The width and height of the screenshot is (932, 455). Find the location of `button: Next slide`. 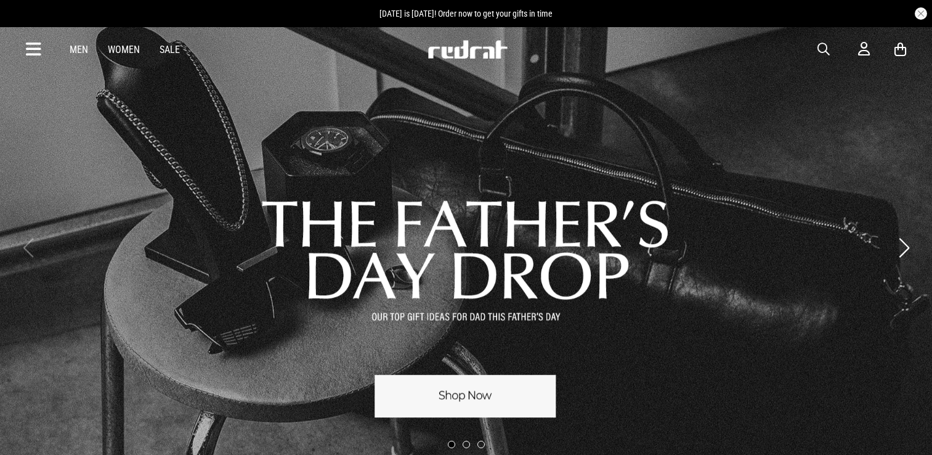

button: Next slide is located at coordinates (904, 248).